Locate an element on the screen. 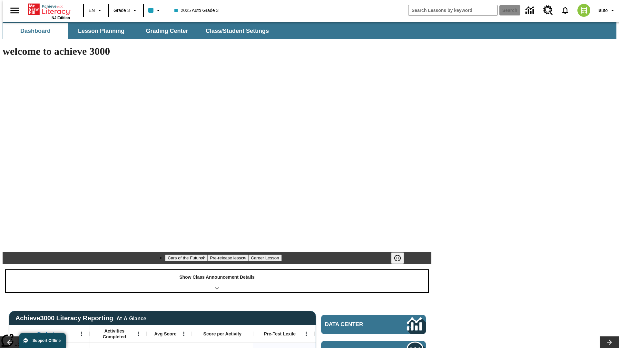 The width and height of the screenshot is (619, 348). div: Home is located at coordinates (49, 11).